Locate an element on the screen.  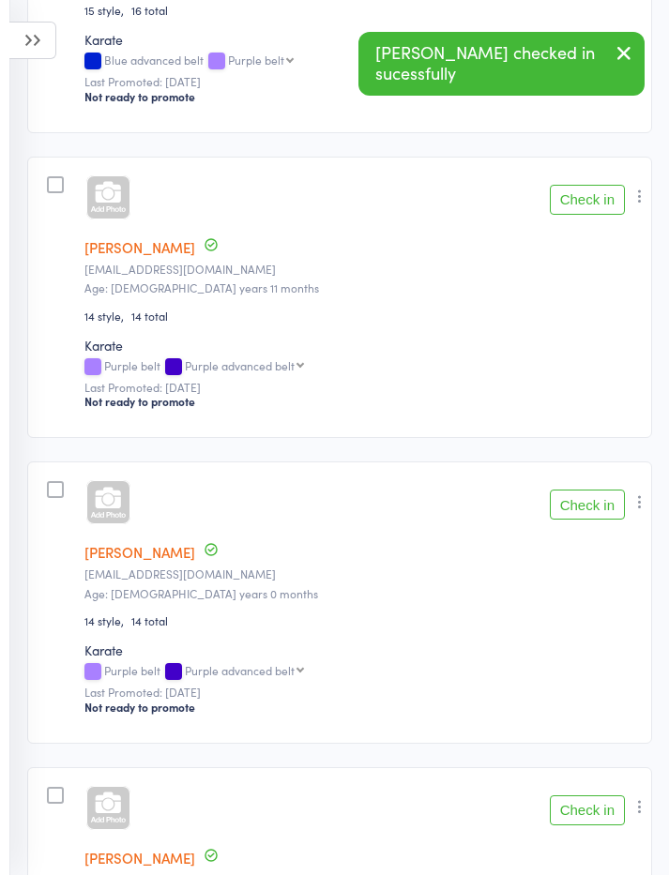
div: Blue advanced belt is located at coordinates (361, 61).